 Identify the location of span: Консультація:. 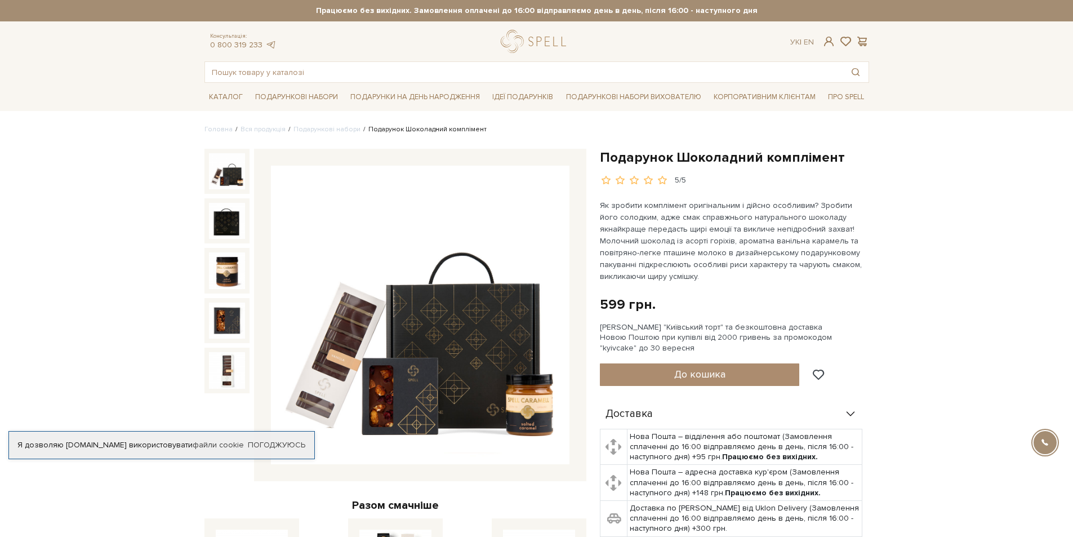
(243, 36).